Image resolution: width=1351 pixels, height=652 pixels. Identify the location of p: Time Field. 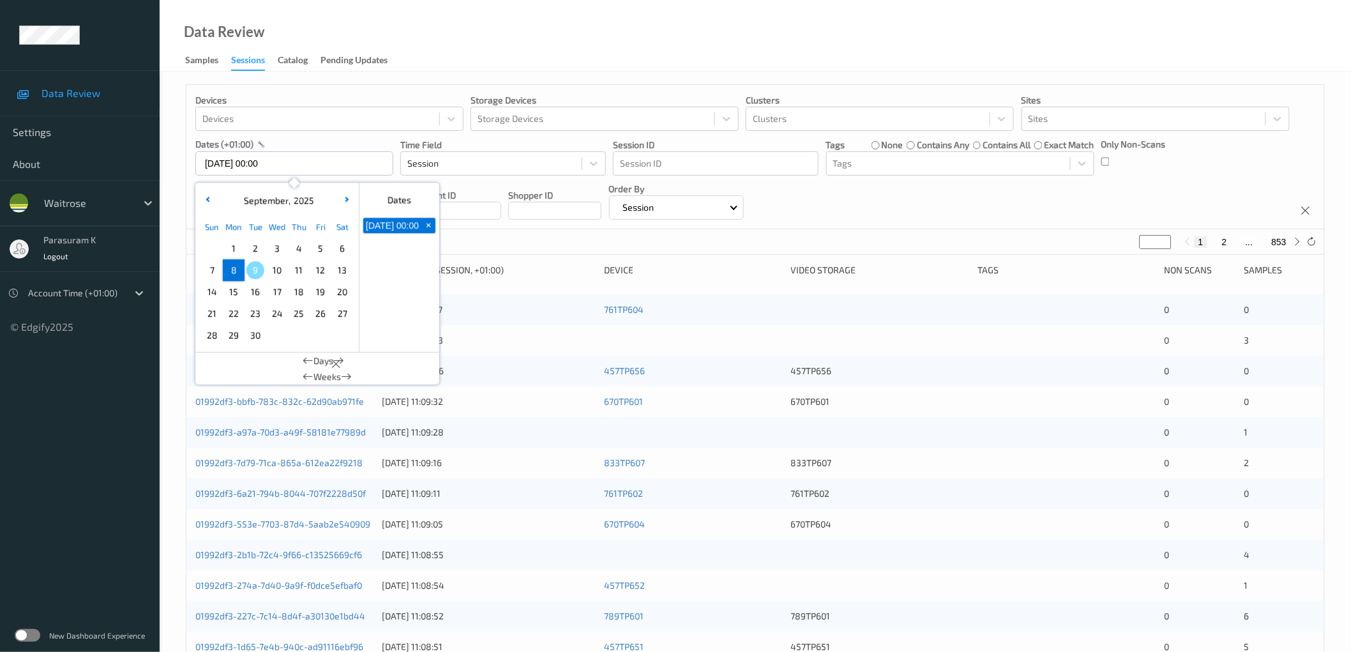
(503, 145).